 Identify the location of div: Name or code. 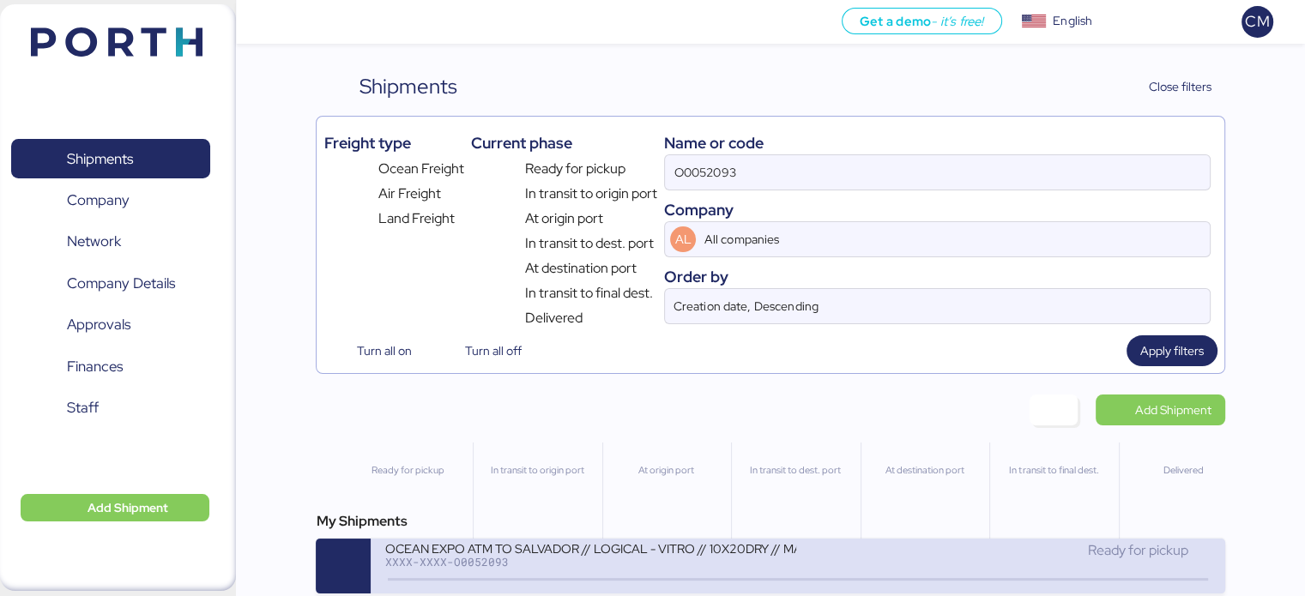
(937, 142).